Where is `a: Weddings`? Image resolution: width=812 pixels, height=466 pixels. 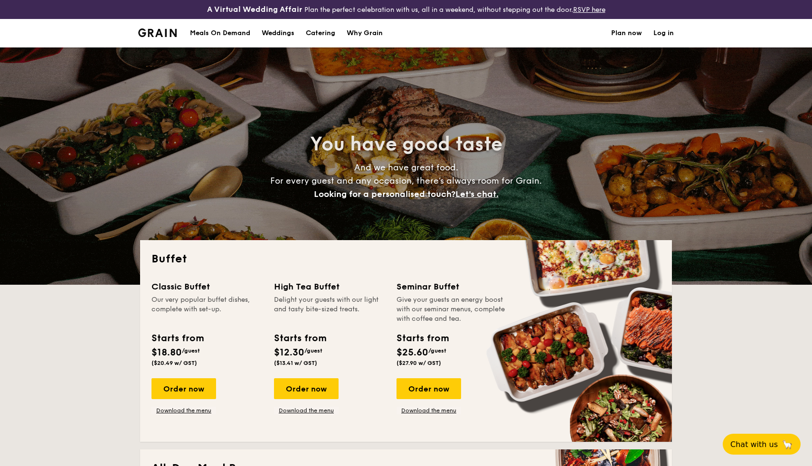
a: Weddings is located at coordinates (278, 33).